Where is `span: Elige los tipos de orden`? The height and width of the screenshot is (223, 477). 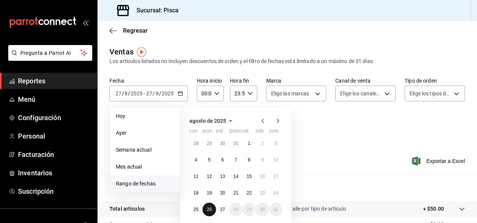 span: Elige los tipos de orden is located at coordinates (430, 93).